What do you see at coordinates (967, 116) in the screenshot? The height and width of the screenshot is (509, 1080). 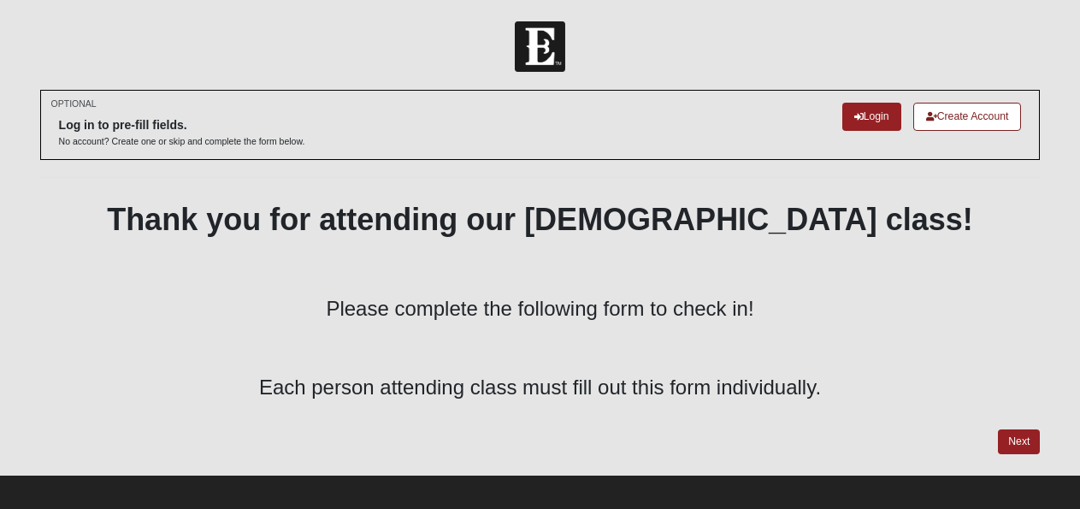 I see `a: Create Account` at bounding box center [967, 116].